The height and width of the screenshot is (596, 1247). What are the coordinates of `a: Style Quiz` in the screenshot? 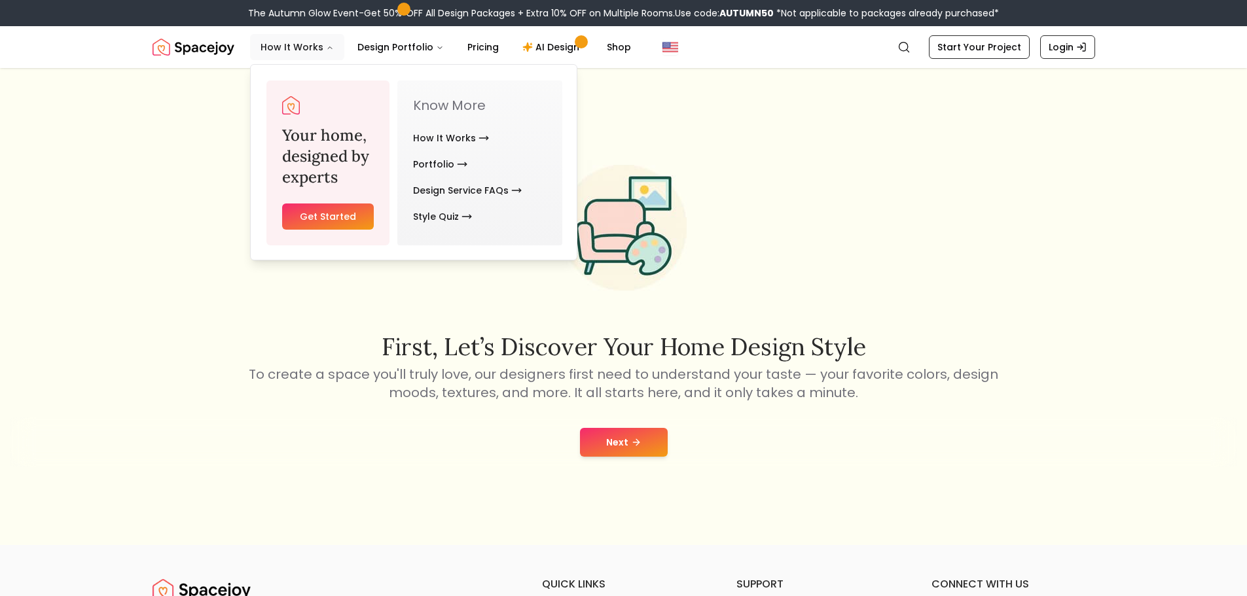 It's located at (442, 217).